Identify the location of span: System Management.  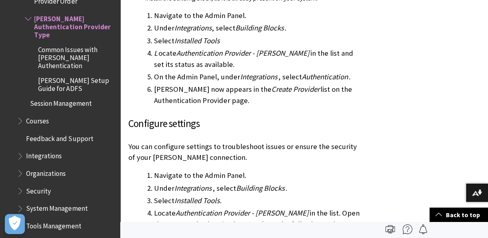
(57, 207).